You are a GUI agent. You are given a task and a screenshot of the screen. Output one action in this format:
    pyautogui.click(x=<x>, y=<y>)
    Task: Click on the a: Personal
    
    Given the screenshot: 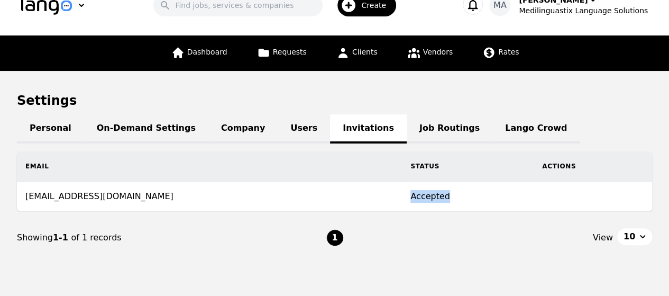 What is the action you would take?
    pyautogui.click(x=50, y=129)
    